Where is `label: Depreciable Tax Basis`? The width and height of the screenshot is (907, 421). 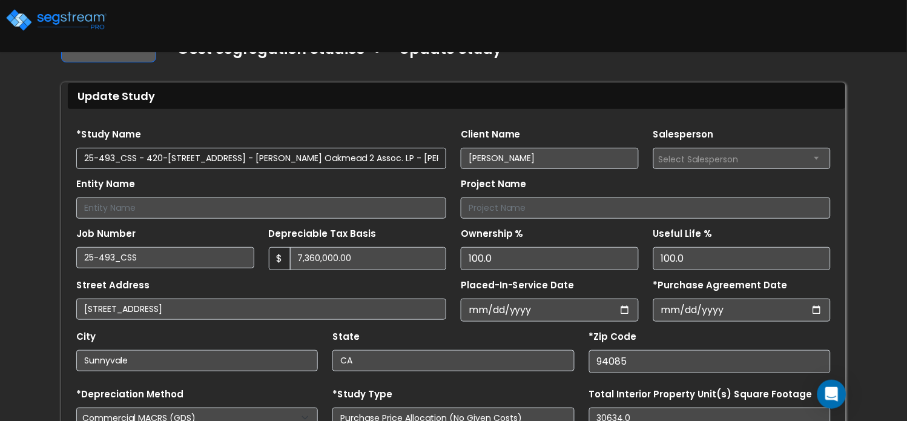
label: Depreciable Tax Basis is located at coordinates (323, 234).